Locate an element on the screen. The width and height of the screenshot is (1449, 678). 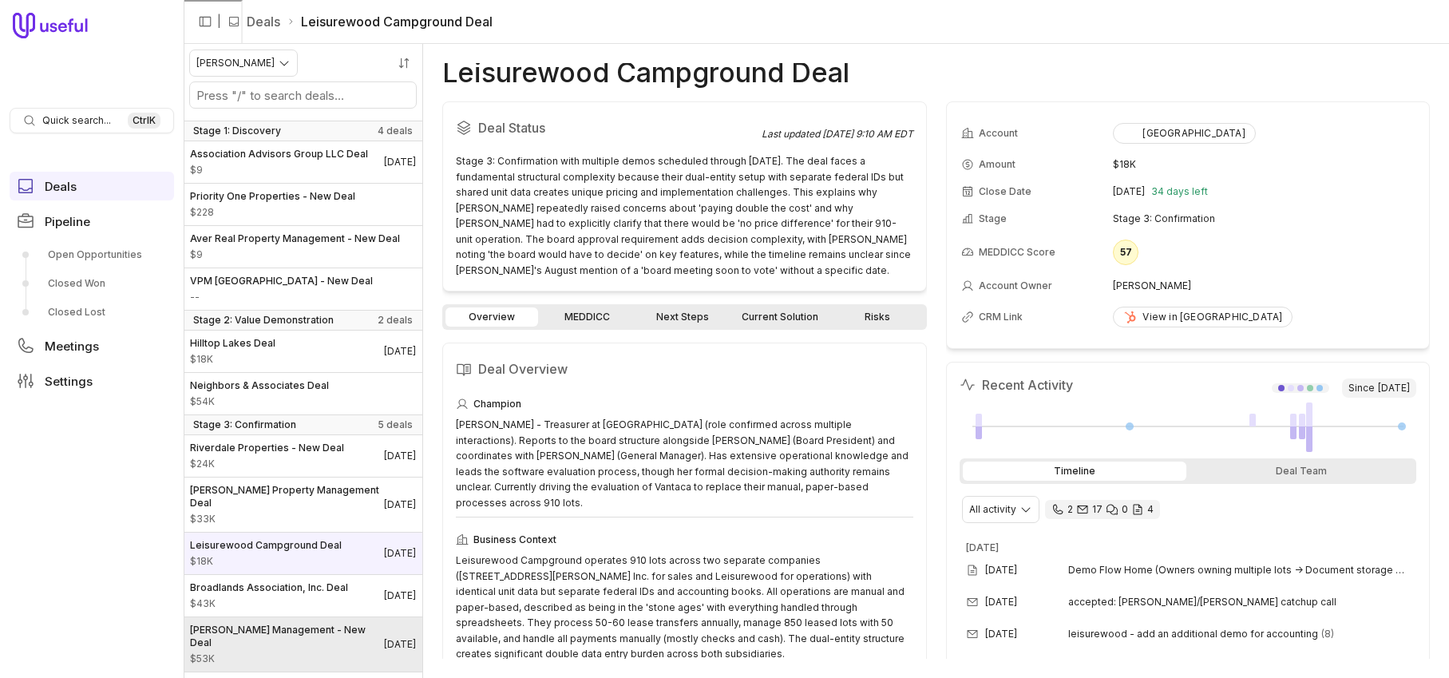
a: Aver Real Property Management - New Deal$9 is located at coordinates (303, 247).